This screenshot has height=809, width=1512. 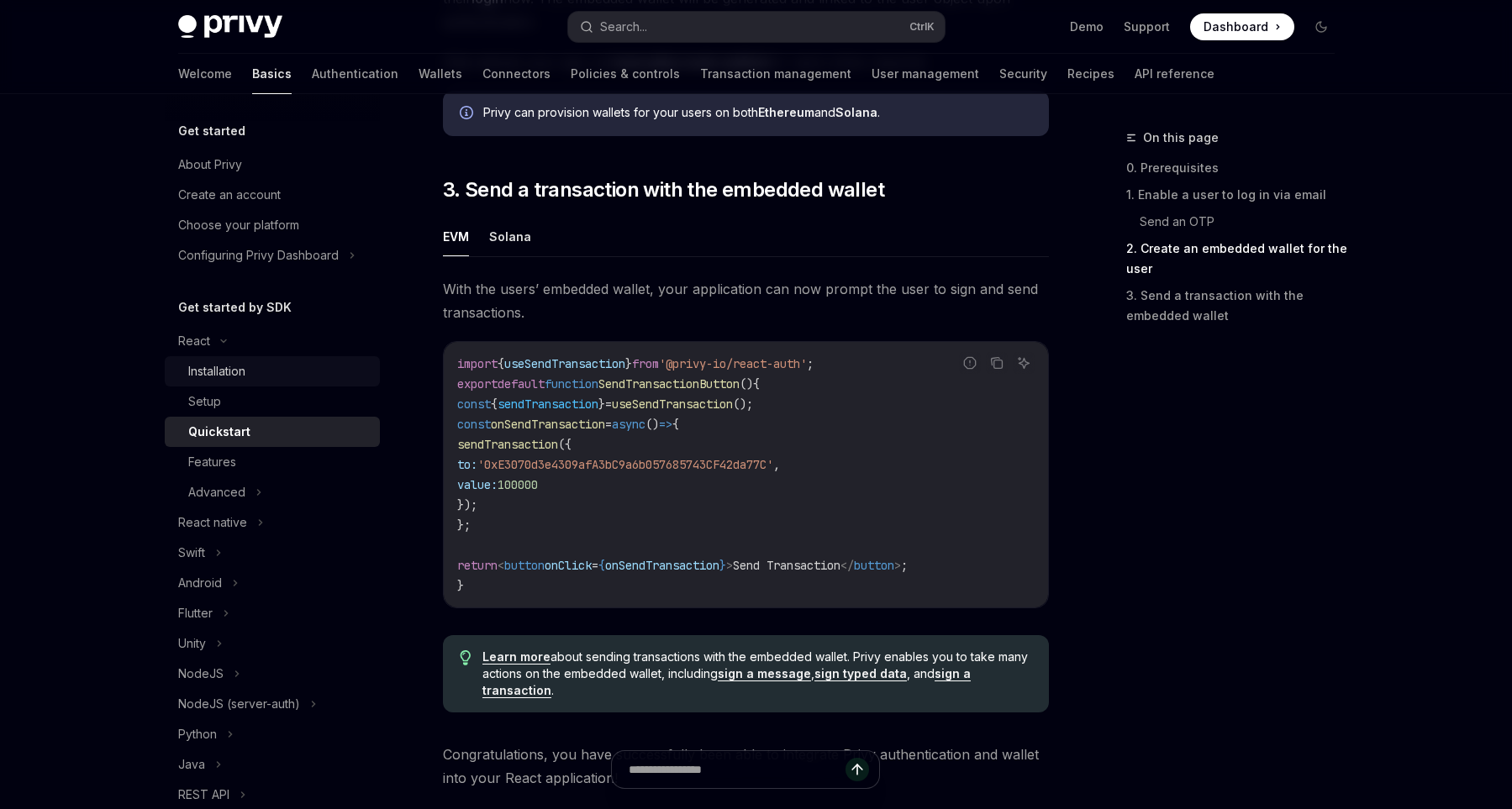 I want to click on a: Demo, so click(x=1087, y=27).